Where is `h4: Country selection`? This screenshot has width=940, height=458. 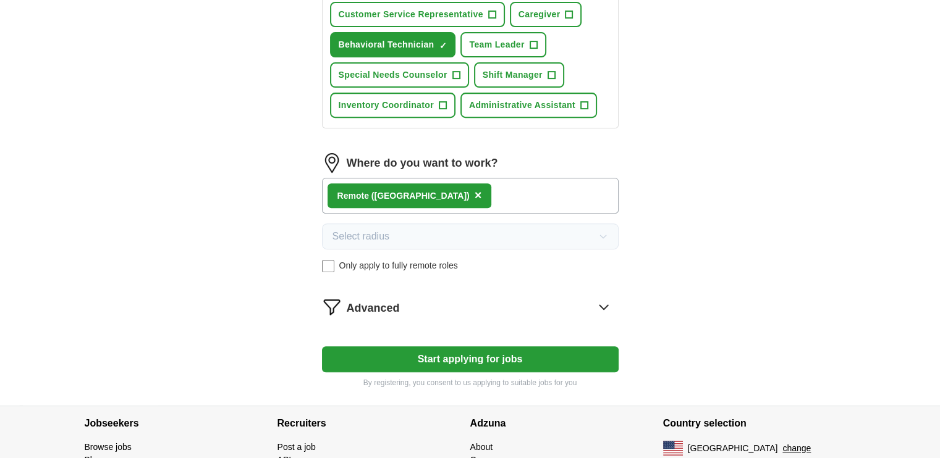 h4: Country selection is located at coordinates (759, 424).